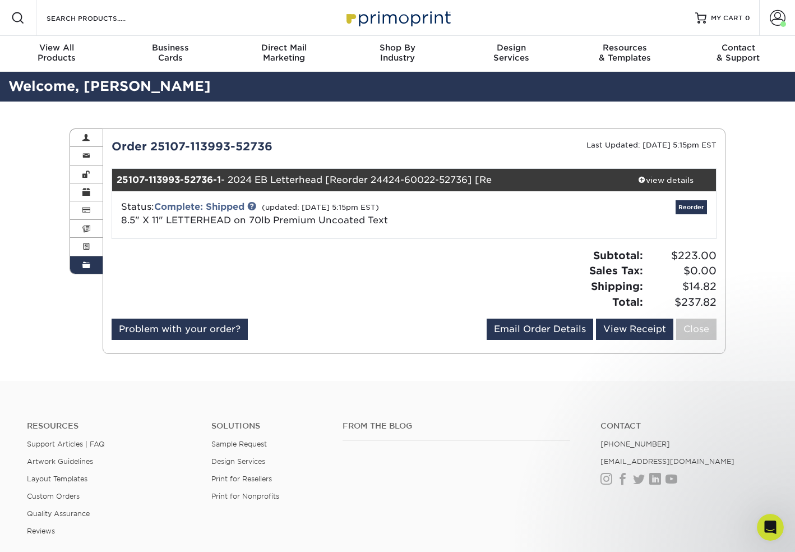 The width and height of the screenshot is (795, 552). What do you see at coordinates (171, 53) in the screenshot?
I see `div: Cards` at bounding box center [171, 53].